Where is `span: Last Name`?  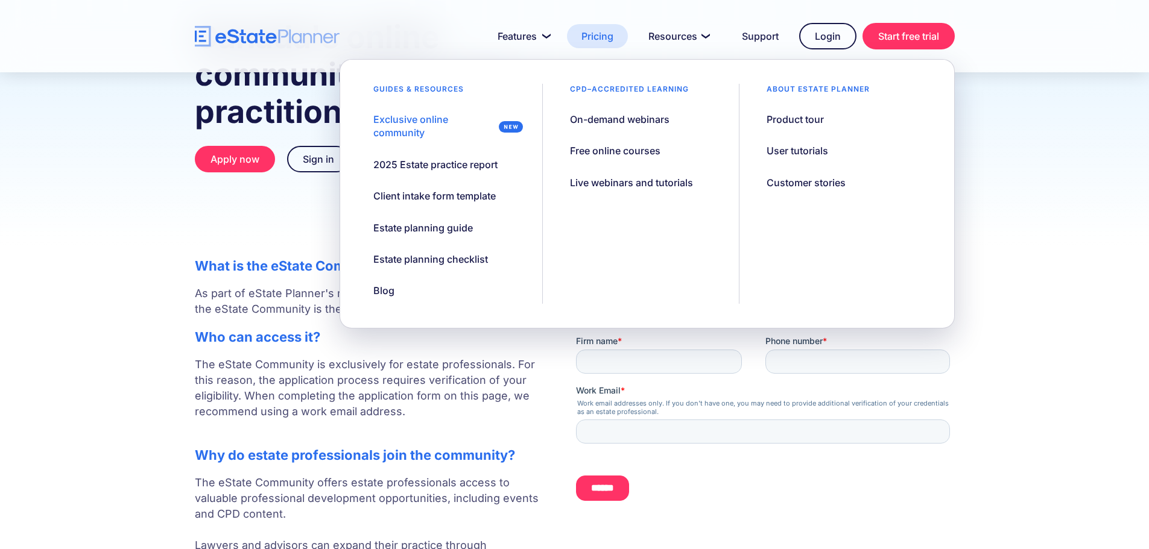
span: Last Name is located at coordinates (211, 5).